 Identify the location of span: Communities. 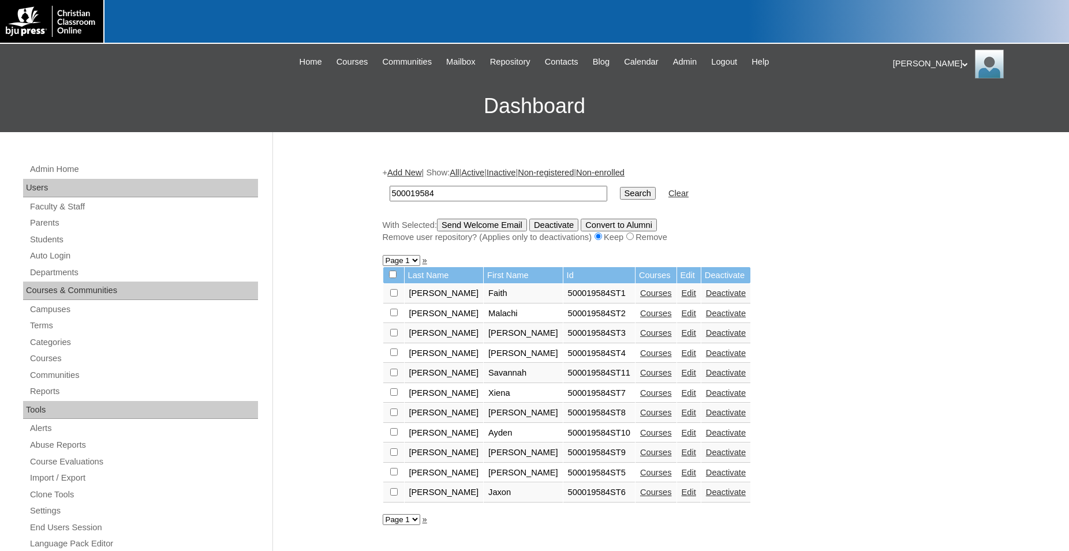
(407, 62).